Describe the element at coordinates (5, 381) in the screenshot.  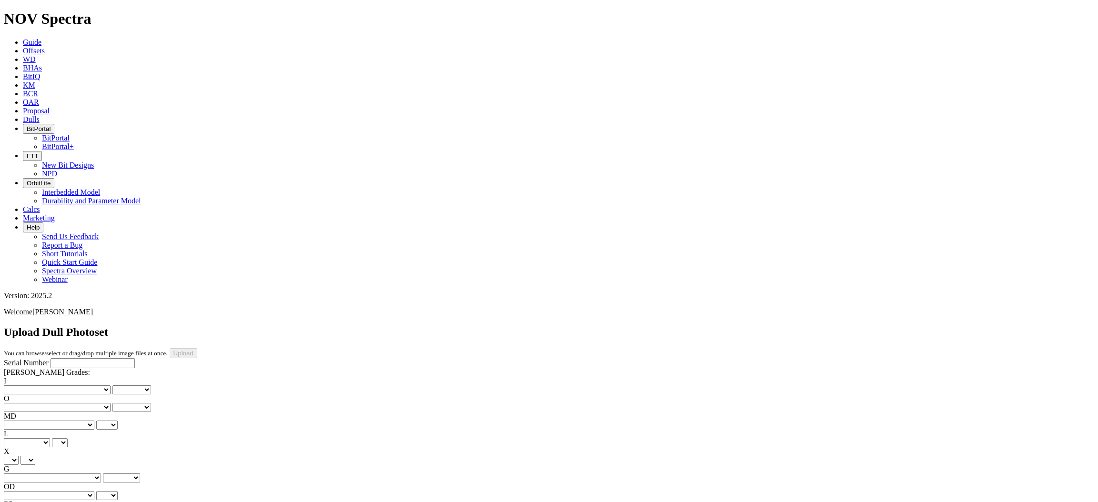
I see `label: I` at that location.